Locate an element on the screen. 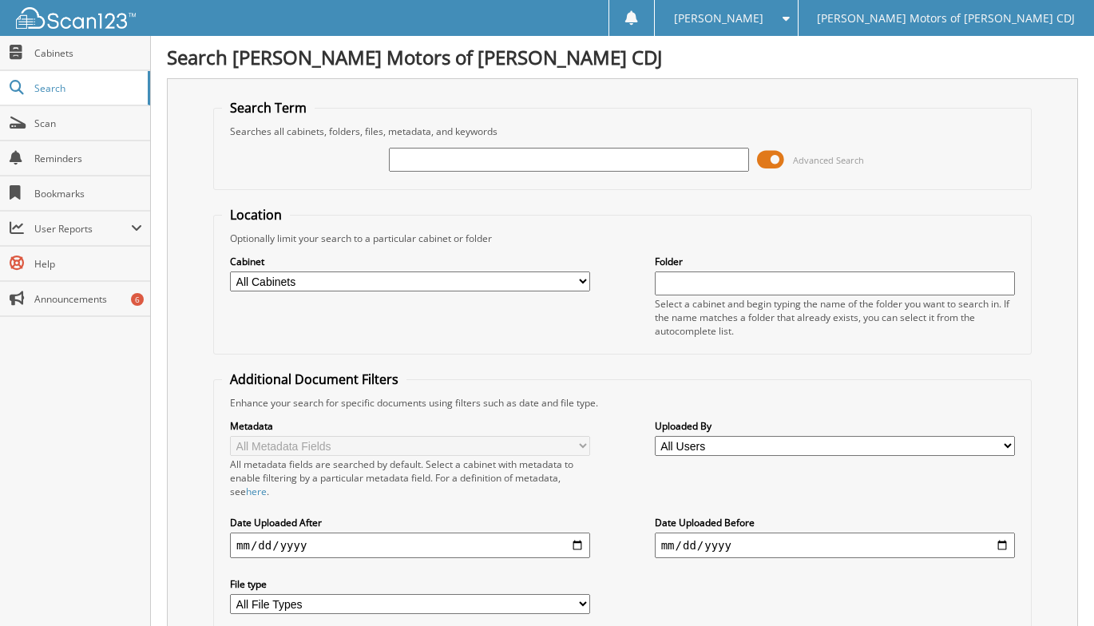 This screenshot has width=1094, height=626. span: User Reports is located at coordinates (82, 228).